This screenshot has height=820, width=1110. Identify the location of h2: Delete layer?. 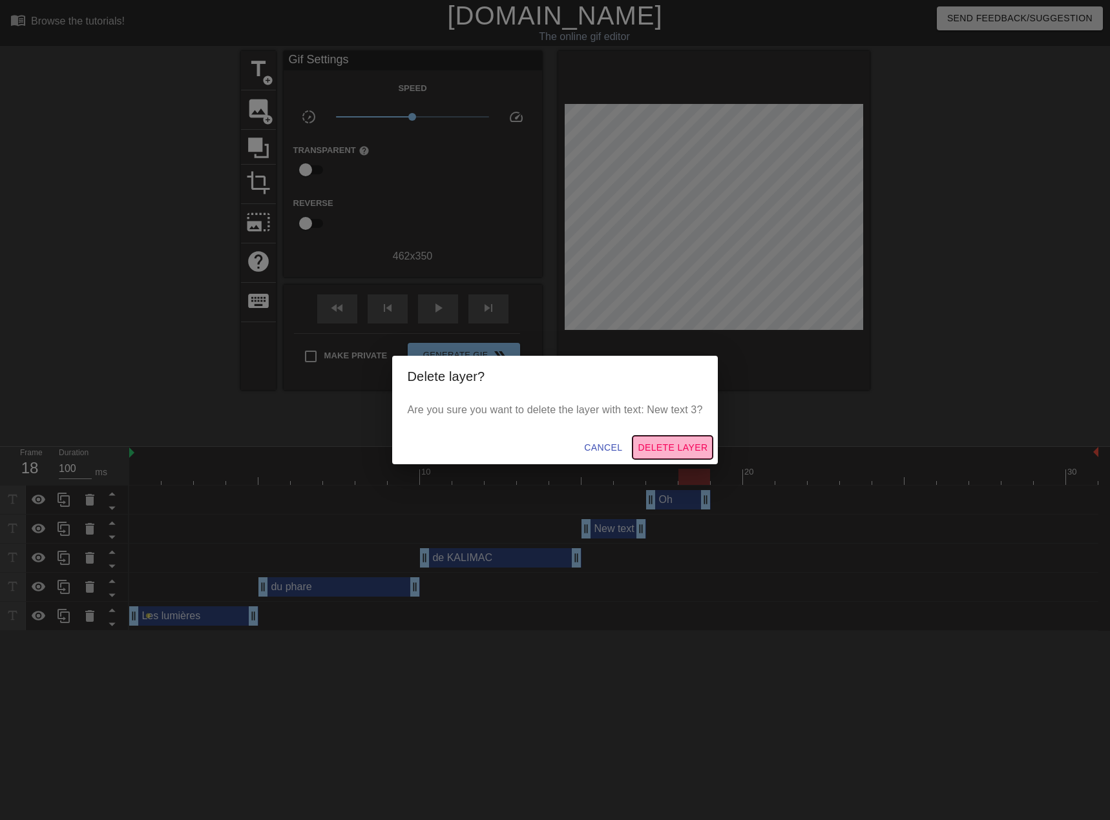
(555, 377).